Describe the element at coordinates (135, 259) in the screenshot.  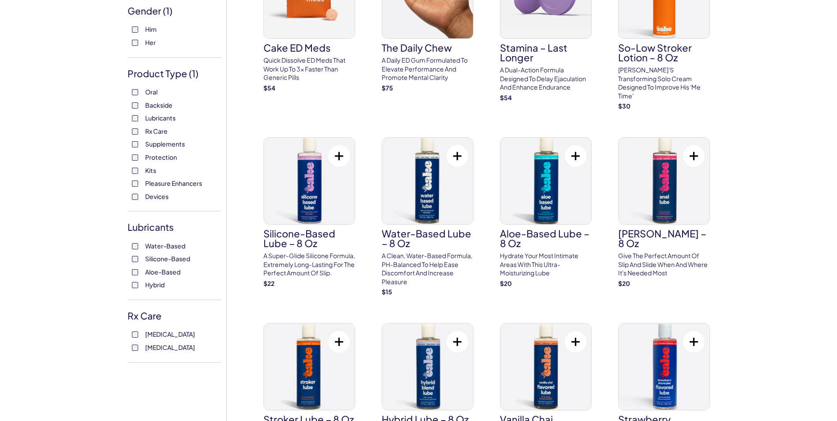
I see `input: Silicone-Based` at that location.